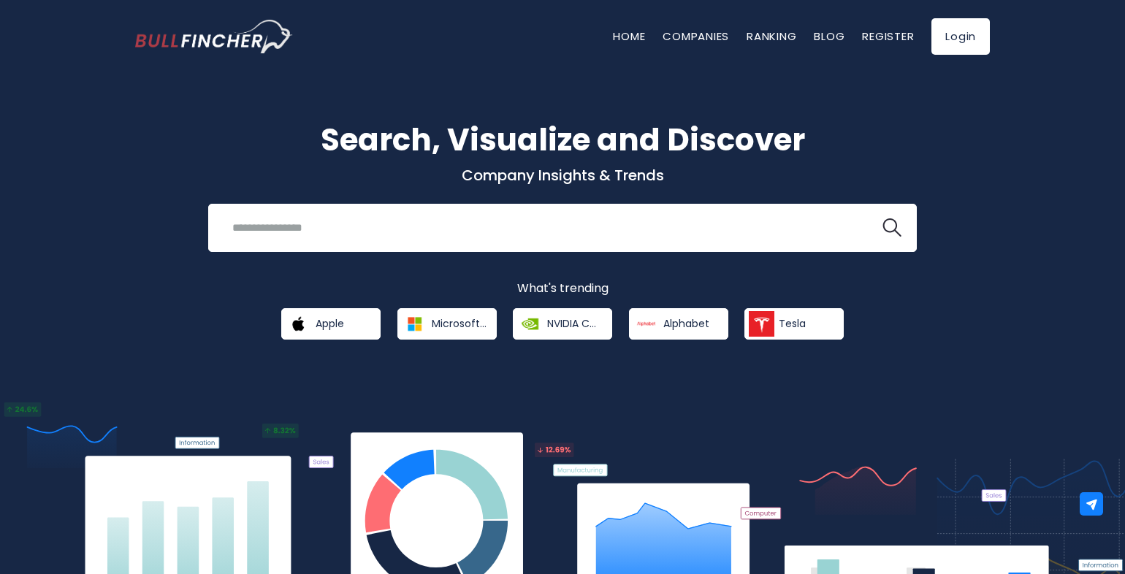 The height and width of the screenshot is (574, 1125). What do you see at coordinates (892, 228) in the screenshot?
I see `img: search icon` at bounding box center [892, 228].